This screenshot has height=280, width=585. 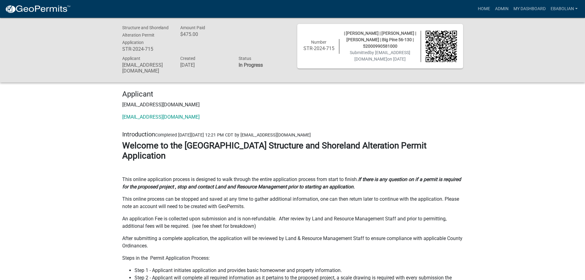 I want to click on p: After submitting a complete application, the application will be reviewed by Land & Resource Mana..., so click(x=293, y=242).